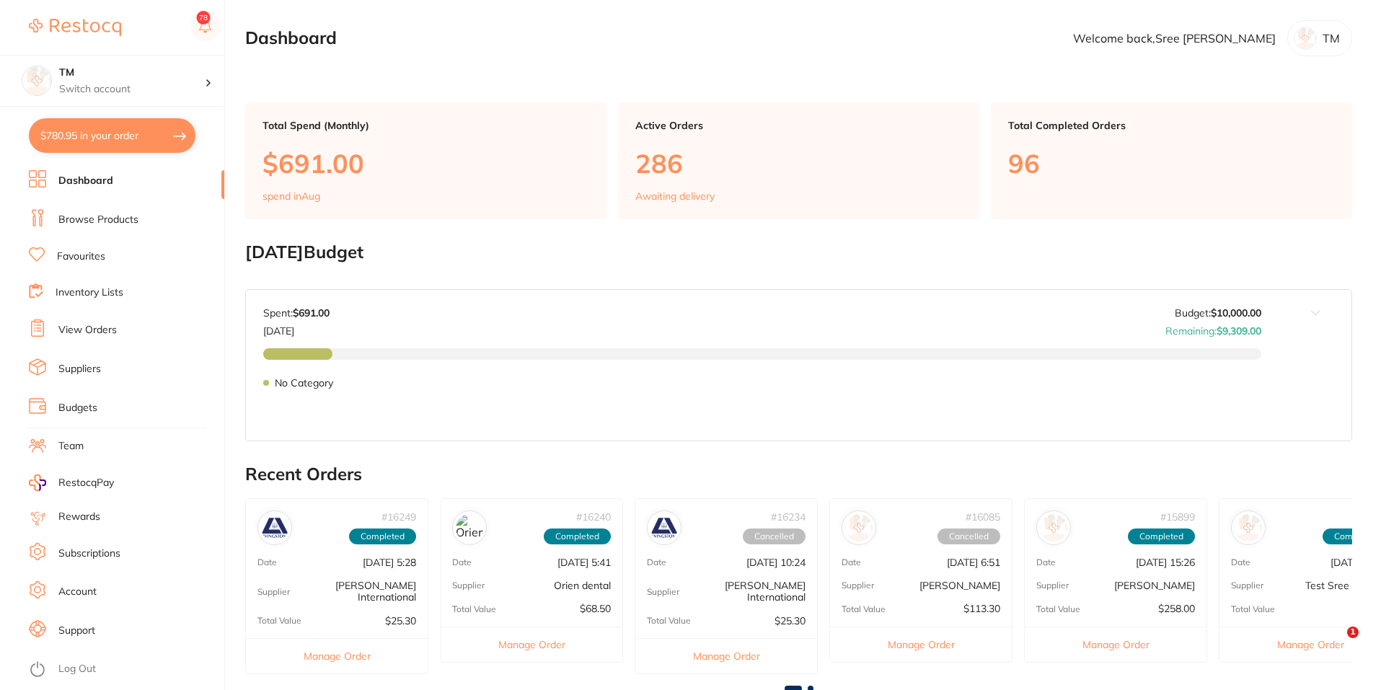 Image resolution: width=1381 pixels, height=690 pixels. I want to click on a: Subscriptions, so click(89, 554).